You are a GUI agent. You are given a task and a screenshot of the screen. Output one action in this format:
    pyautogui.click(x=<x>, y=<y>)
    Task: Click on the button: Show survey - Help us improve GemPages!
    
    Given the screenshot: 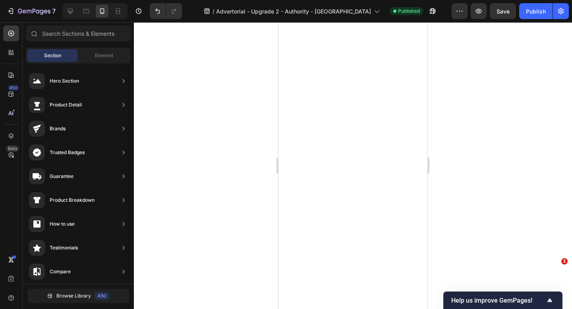 What is the action you would take?
    pyautogui.click(x=503, y=300)
    